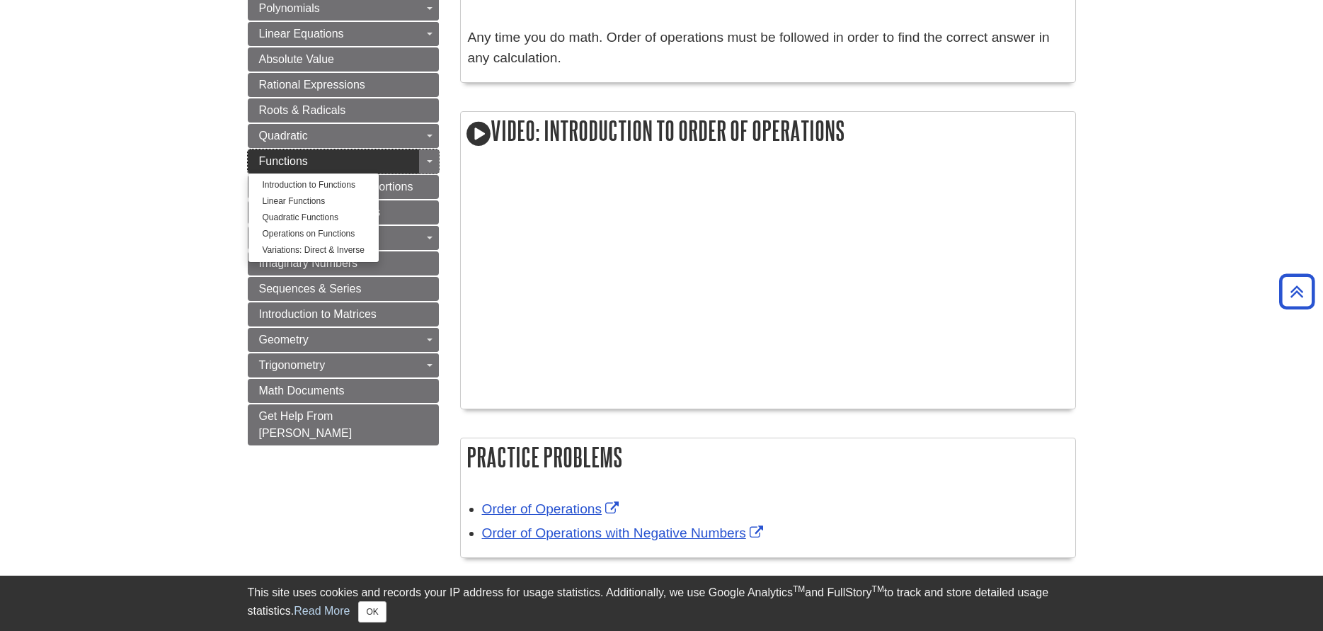 The image size is (1323, 631). I want to click on a: Linear Equations, so click(343, 34).